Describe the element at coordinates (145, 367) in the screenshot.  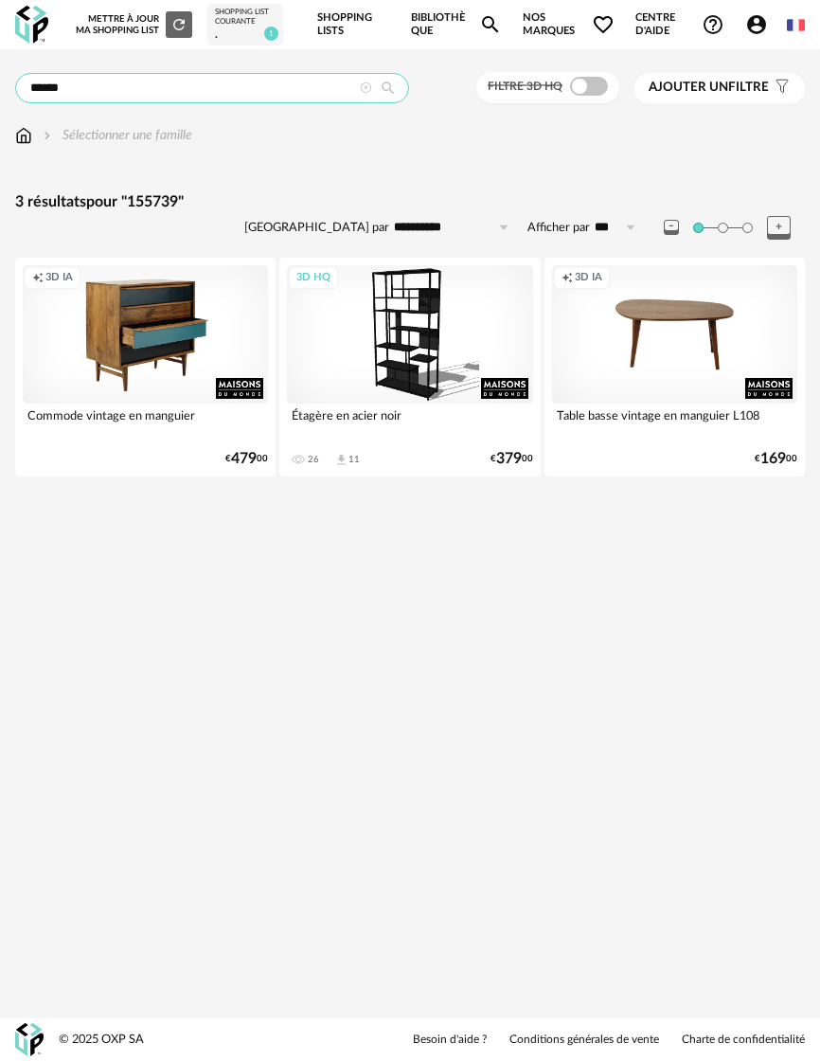
I see `a: Creation icon 3D IA Commode vintage en manguier €47900` at that location.